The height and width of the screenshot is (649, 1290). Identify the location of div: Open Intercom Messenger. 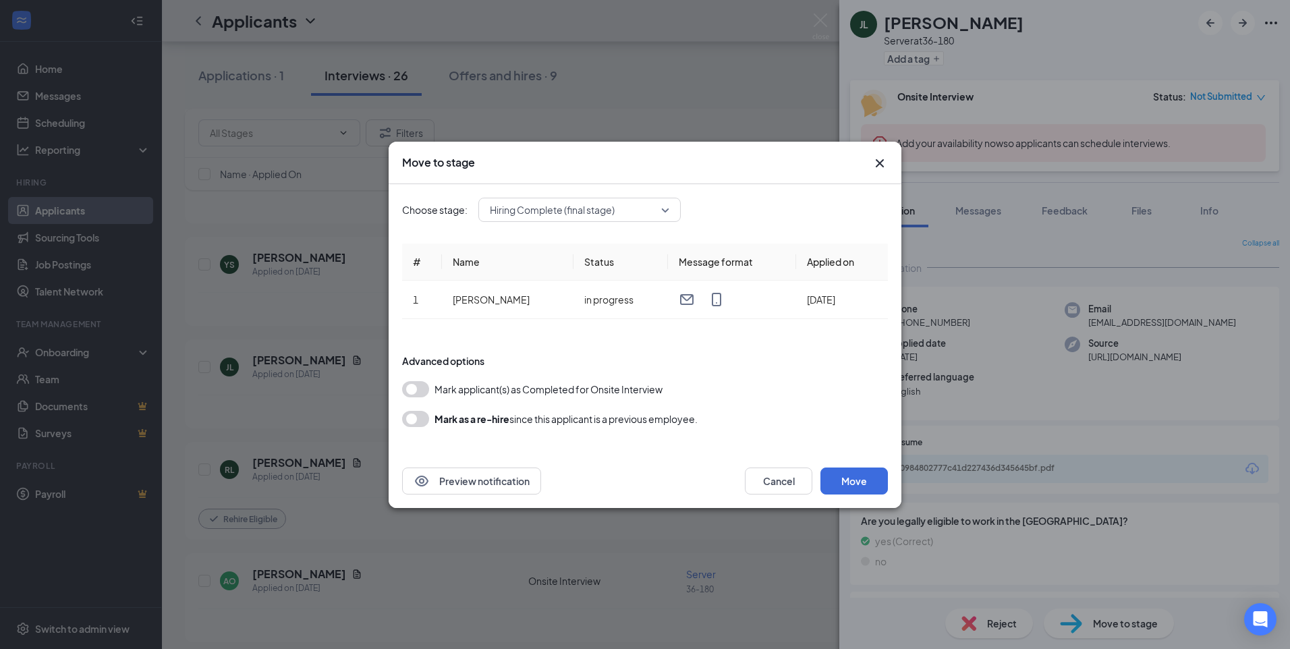
(1260, 619).